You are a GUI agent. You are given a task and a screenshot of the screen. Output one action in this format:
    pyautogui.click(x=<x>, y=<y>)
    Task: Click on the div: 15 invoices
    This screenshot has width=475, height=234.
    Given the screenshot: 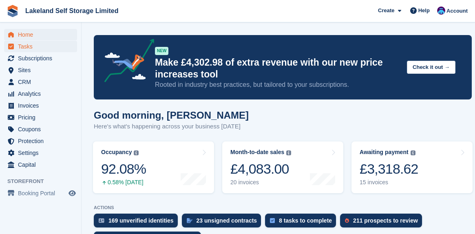 What is the action you would take?
    pyautogui.click(x=389, y=182)
    